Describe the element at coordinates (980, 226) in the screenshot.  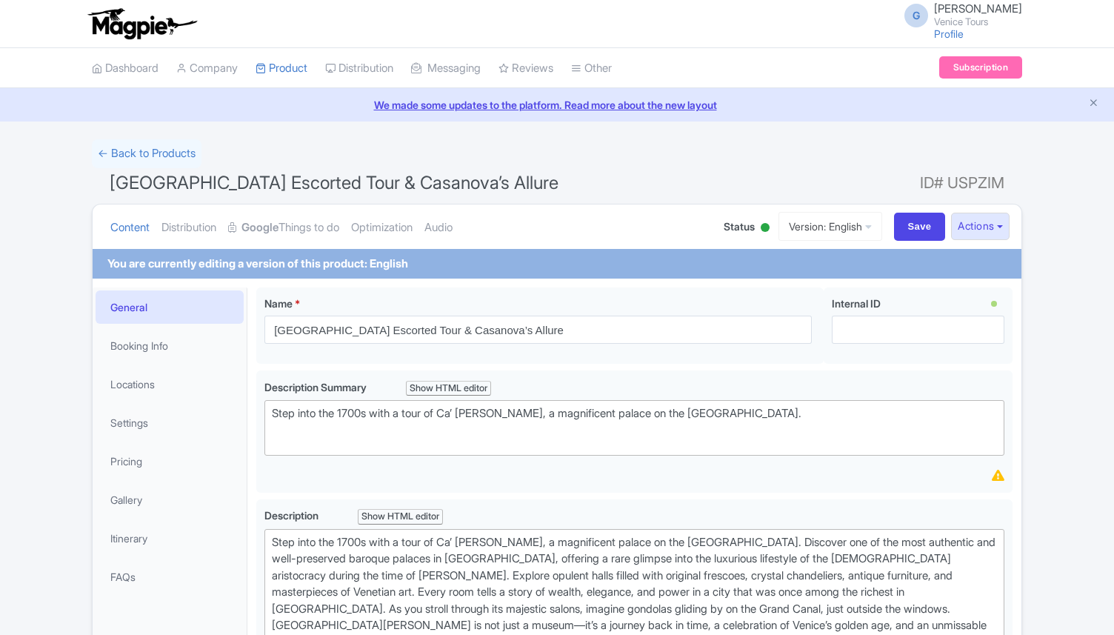
I see `button: Actions` at that location.